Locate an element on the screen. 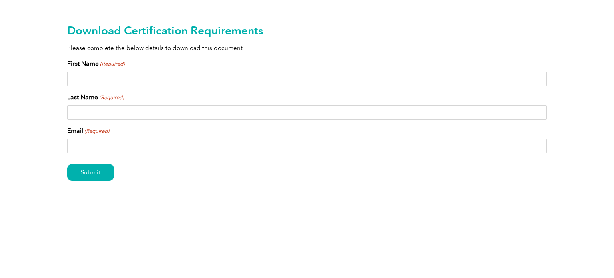  label: Email is located at coordinates (88, 131).